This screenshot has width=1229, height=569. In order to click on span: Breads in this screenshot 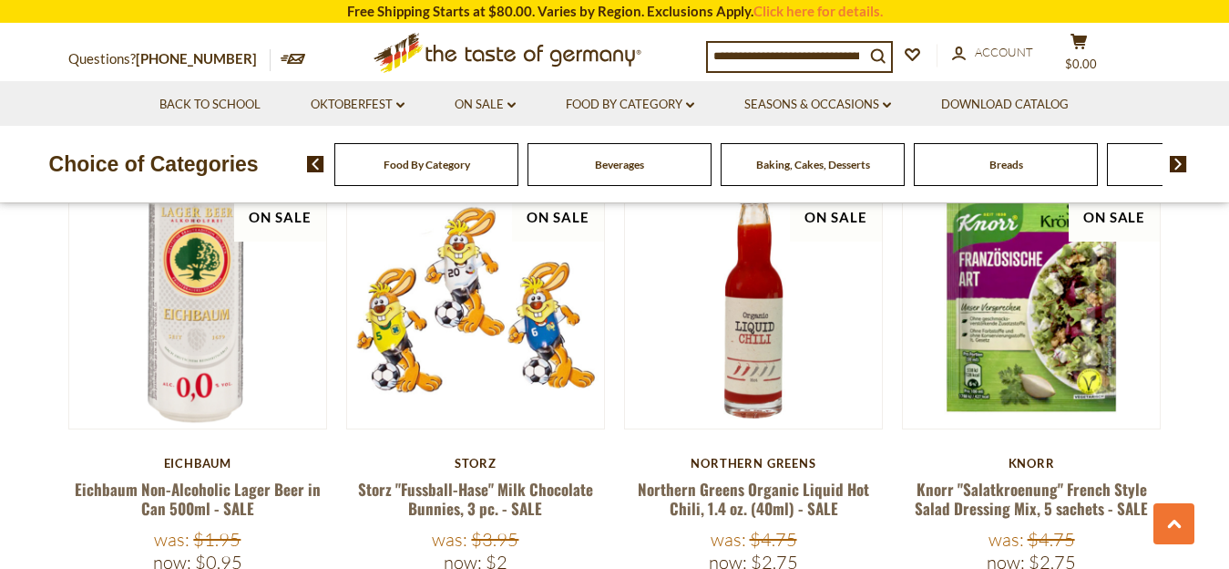, I will do `click(1006, 164)`.